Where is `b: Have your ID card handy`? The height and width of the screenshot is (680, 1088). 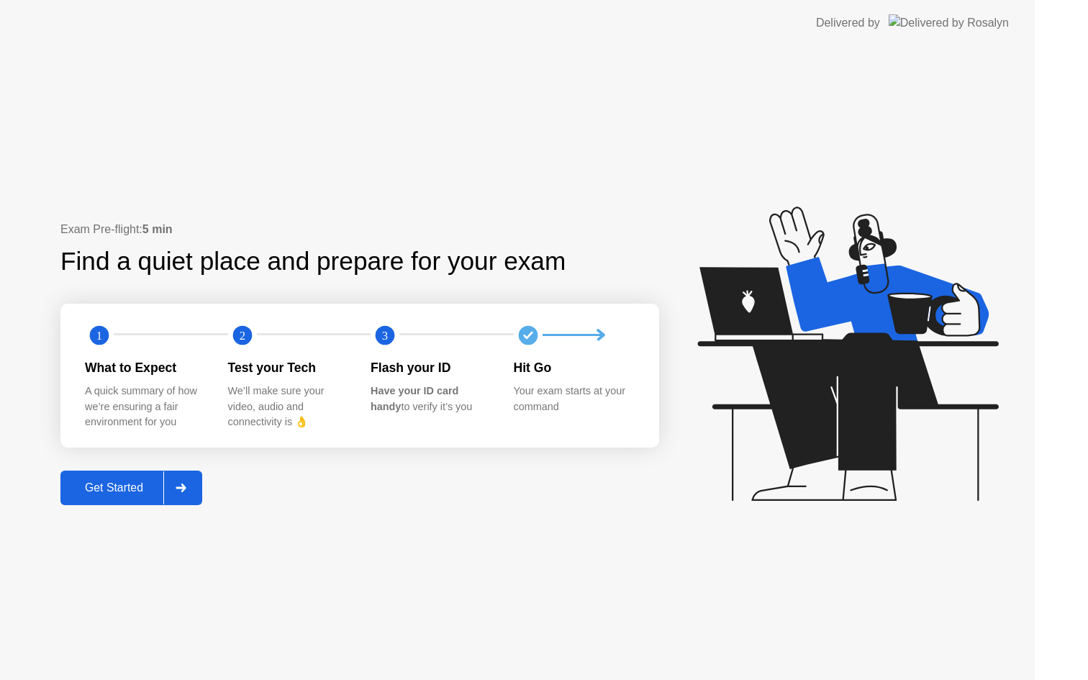
b: Have your ID card handy is located at coordinates (414, 399).